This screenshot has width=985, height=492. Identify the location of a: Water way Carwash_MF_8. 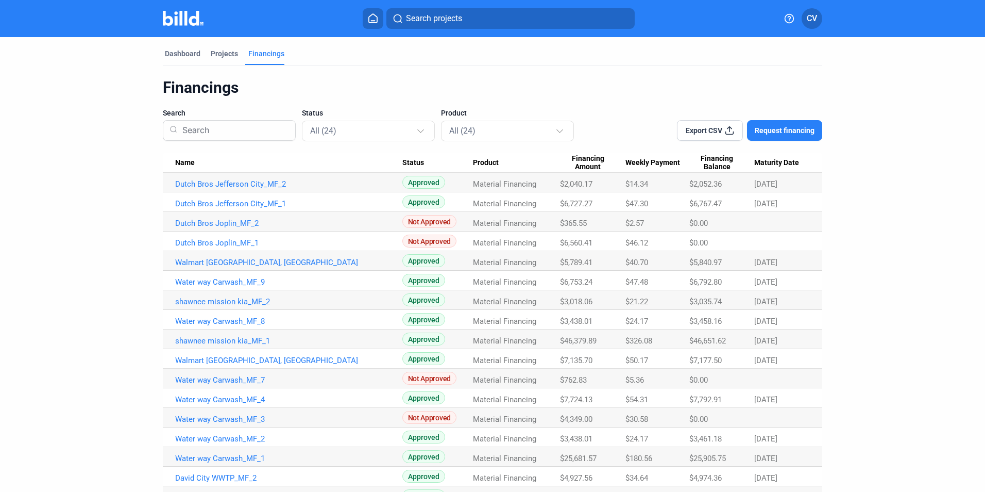
(289, 321).